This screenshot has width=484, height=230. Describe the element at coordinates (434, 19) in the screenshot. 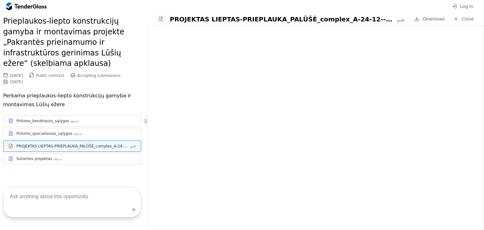

I see `span: Download` at that location.